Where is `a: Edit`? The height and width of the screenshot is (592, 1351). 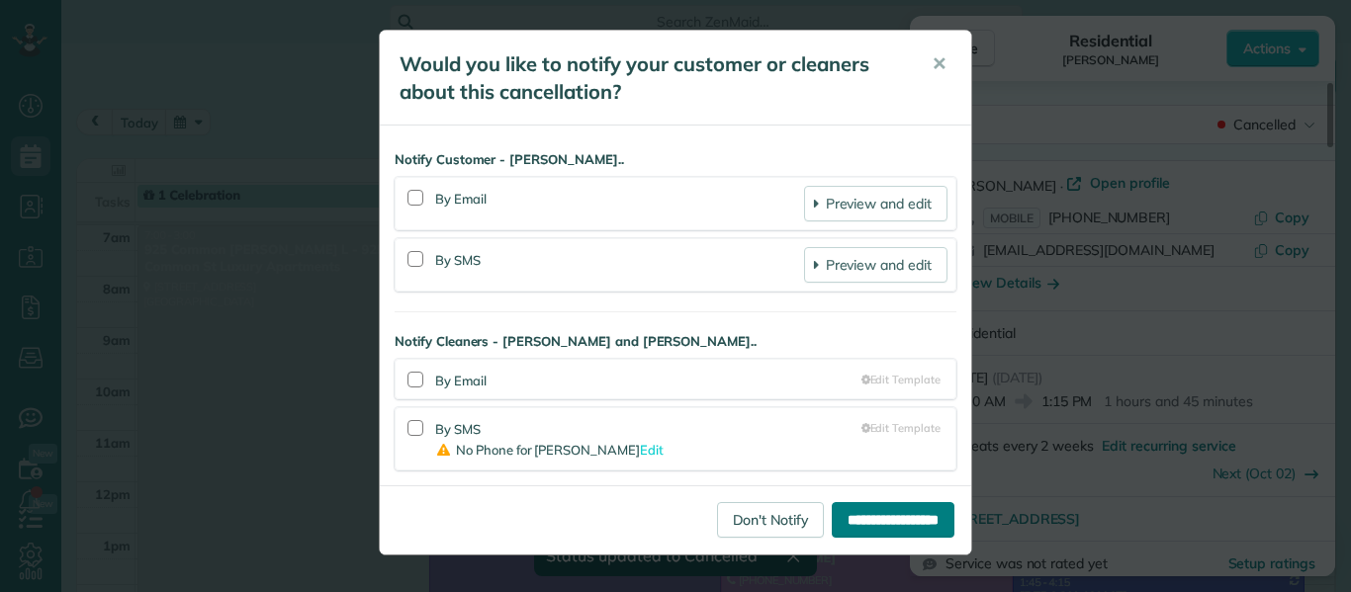 a: Edit is located at coordinates (652, 450).